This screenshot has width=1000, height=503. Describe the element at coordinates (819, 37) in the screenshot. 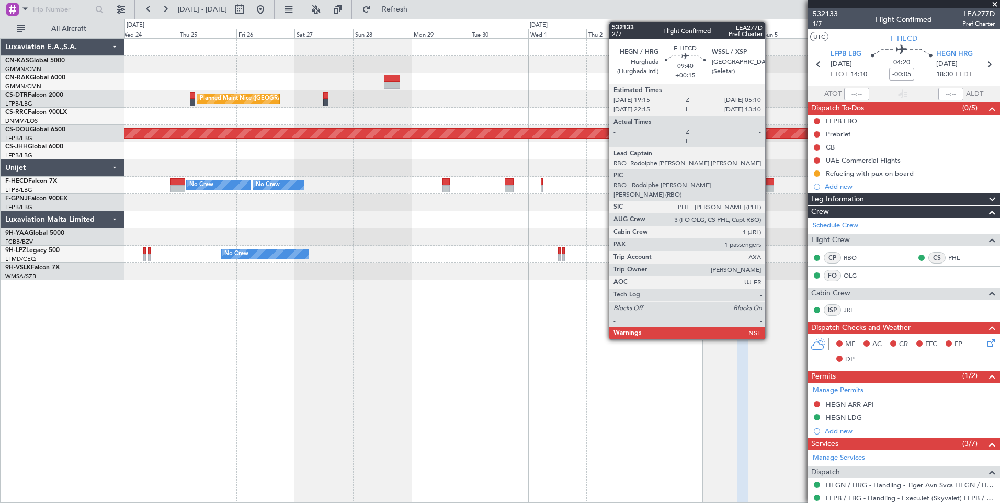

I see `button: UTC` at that location.